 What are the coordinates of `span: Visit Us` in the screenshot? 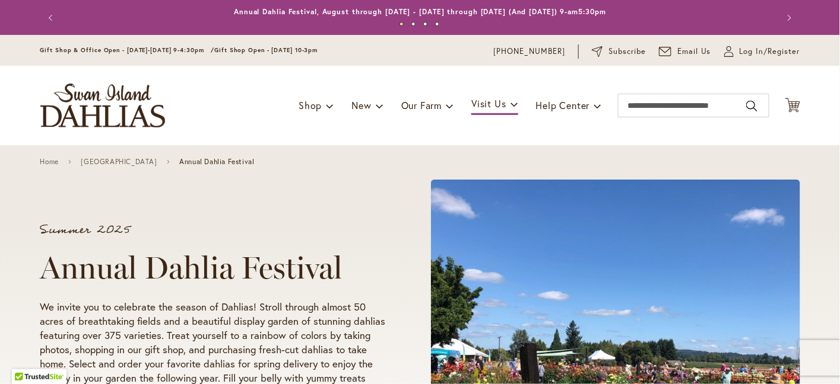 It's located at (488, 103).